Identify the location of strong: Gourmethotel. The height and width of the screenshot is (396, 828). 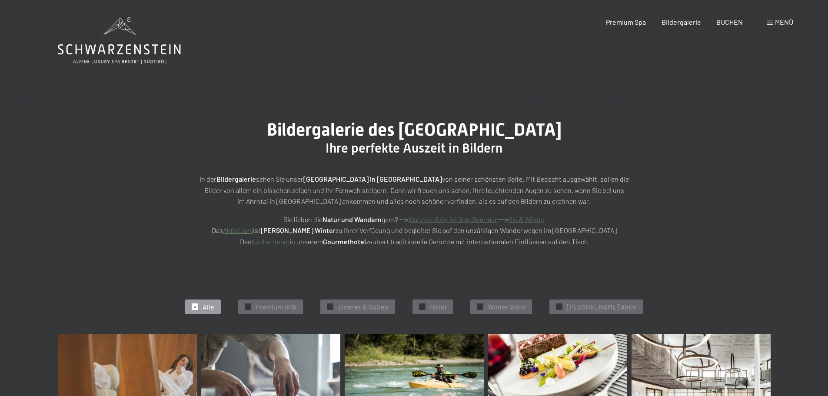
(344, 241).